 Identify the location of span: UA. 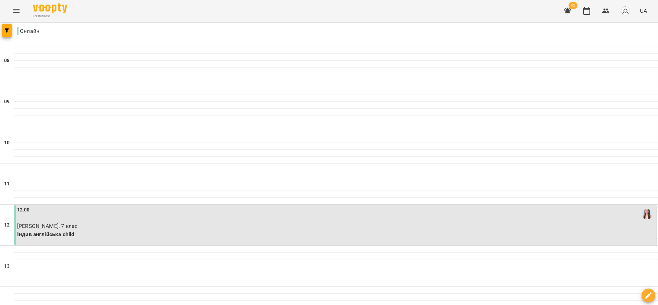
(643, 11).